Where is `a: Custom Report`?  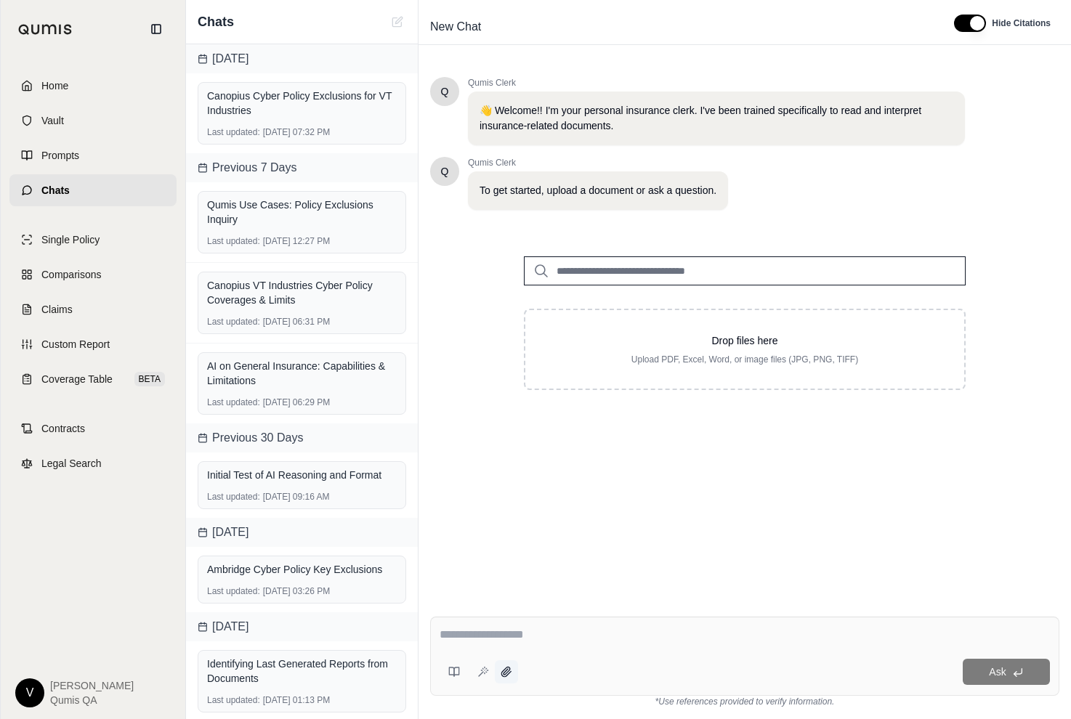
a: Custom Report is located at coordinates (93, 344).